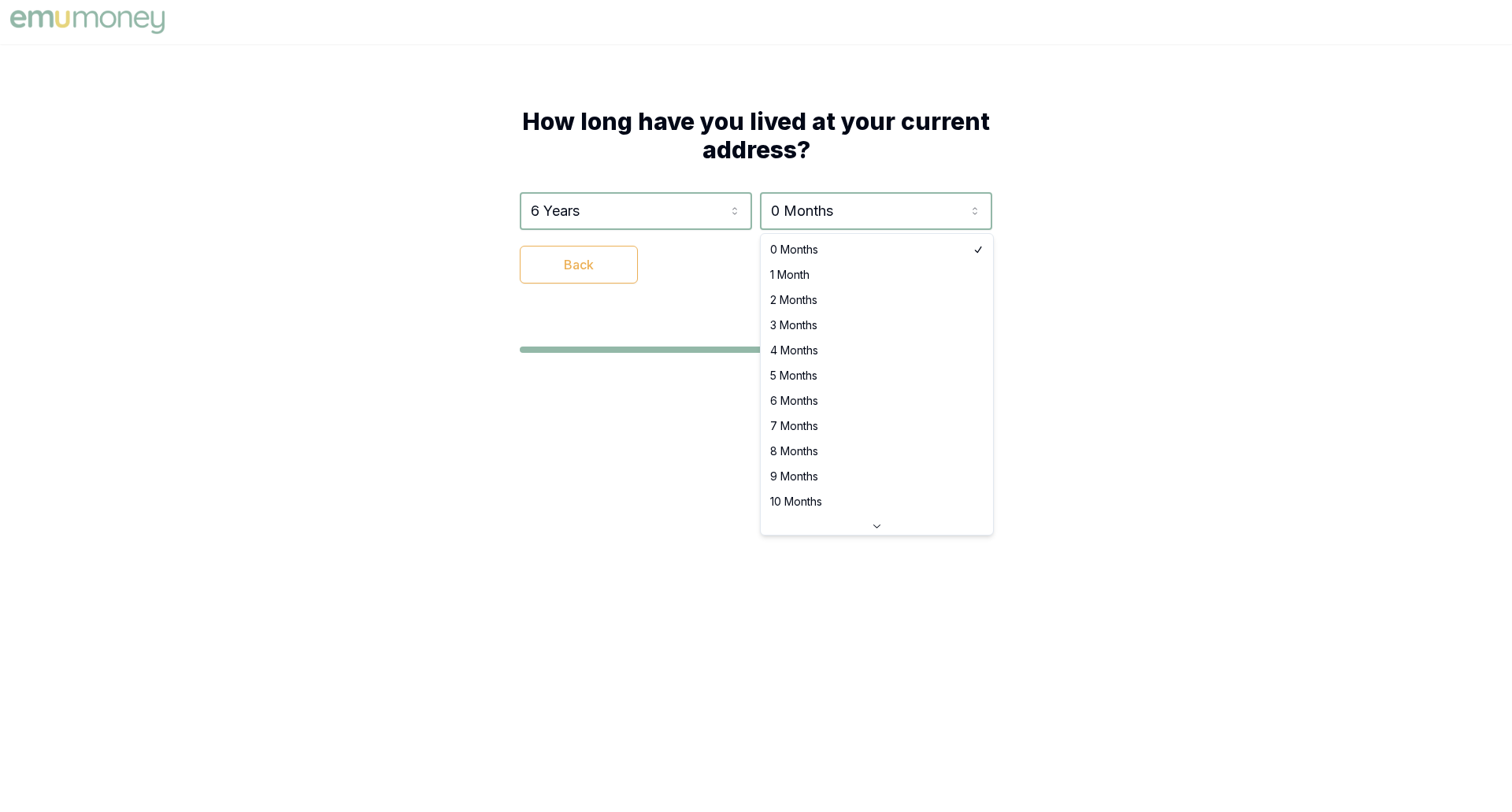 This screenshot has width=1512, height=812. What do you see at coordinates (794, 375) in the screenshot?
I see `span: 5 Months` at bounding box center [794, 375].